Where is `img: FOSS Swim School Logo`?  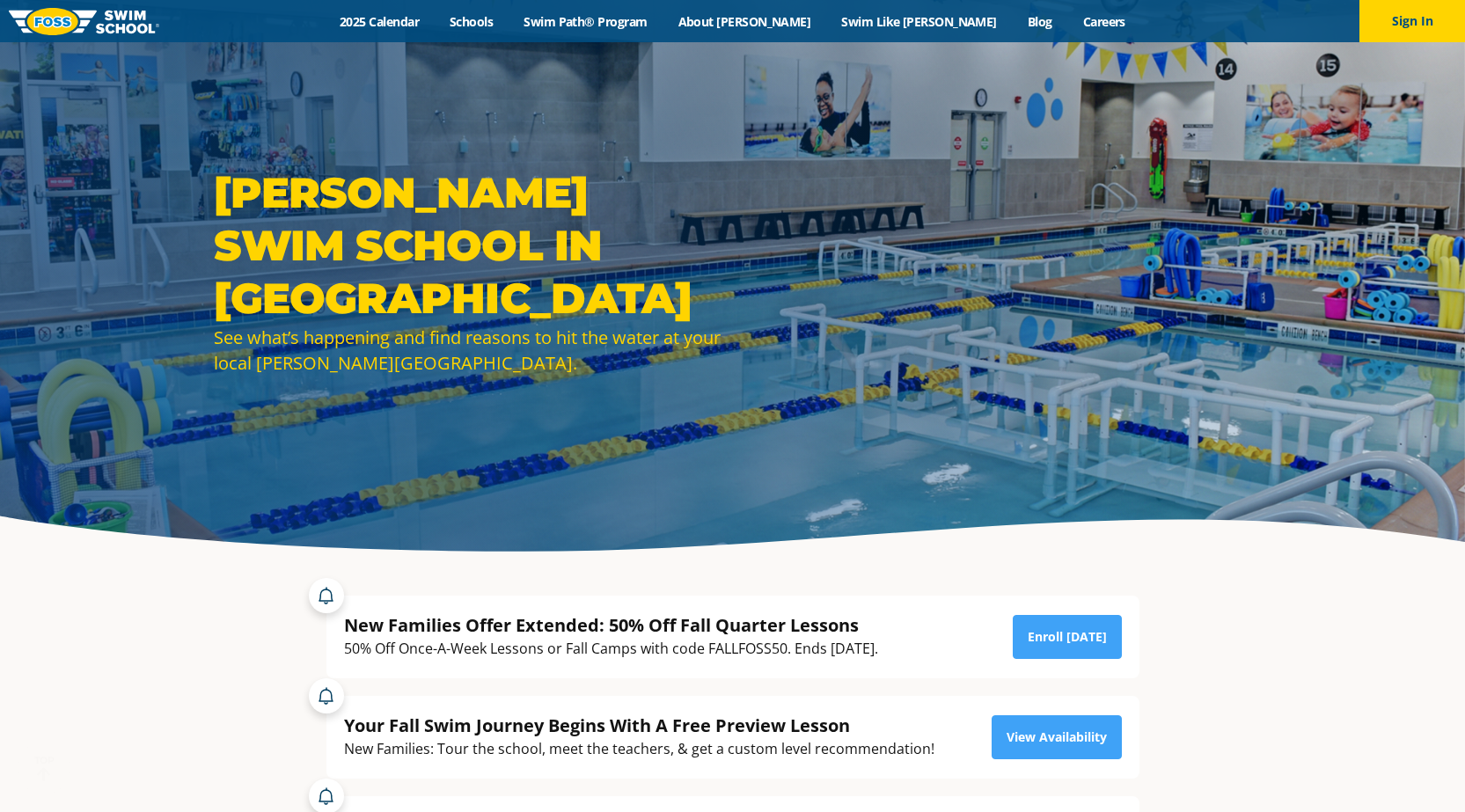 img: FOSS Swim School Logo is located at coordinates (84, 21).